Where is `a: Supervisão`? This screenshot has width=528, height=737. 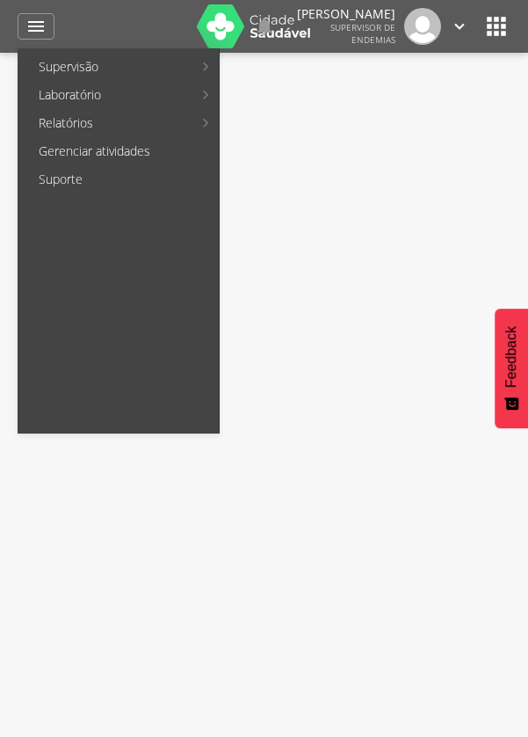
a: Supervisão is located at coordinates (106, 67).